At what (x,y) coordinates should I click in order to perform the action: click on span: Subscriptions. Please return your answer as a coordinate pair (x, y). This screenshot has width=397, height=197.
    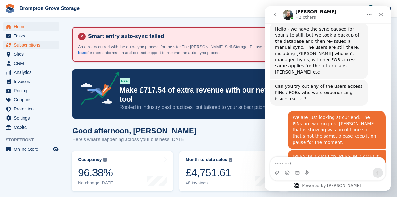
    Looking at the image, I should click on (33, 45).